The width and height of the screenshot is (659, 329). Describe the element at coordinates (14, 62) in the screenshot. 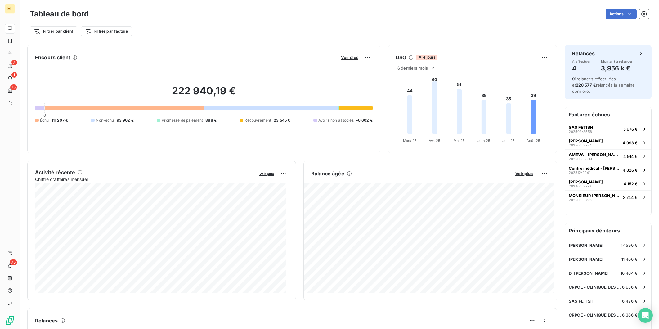

I see `span: 7` at that location.